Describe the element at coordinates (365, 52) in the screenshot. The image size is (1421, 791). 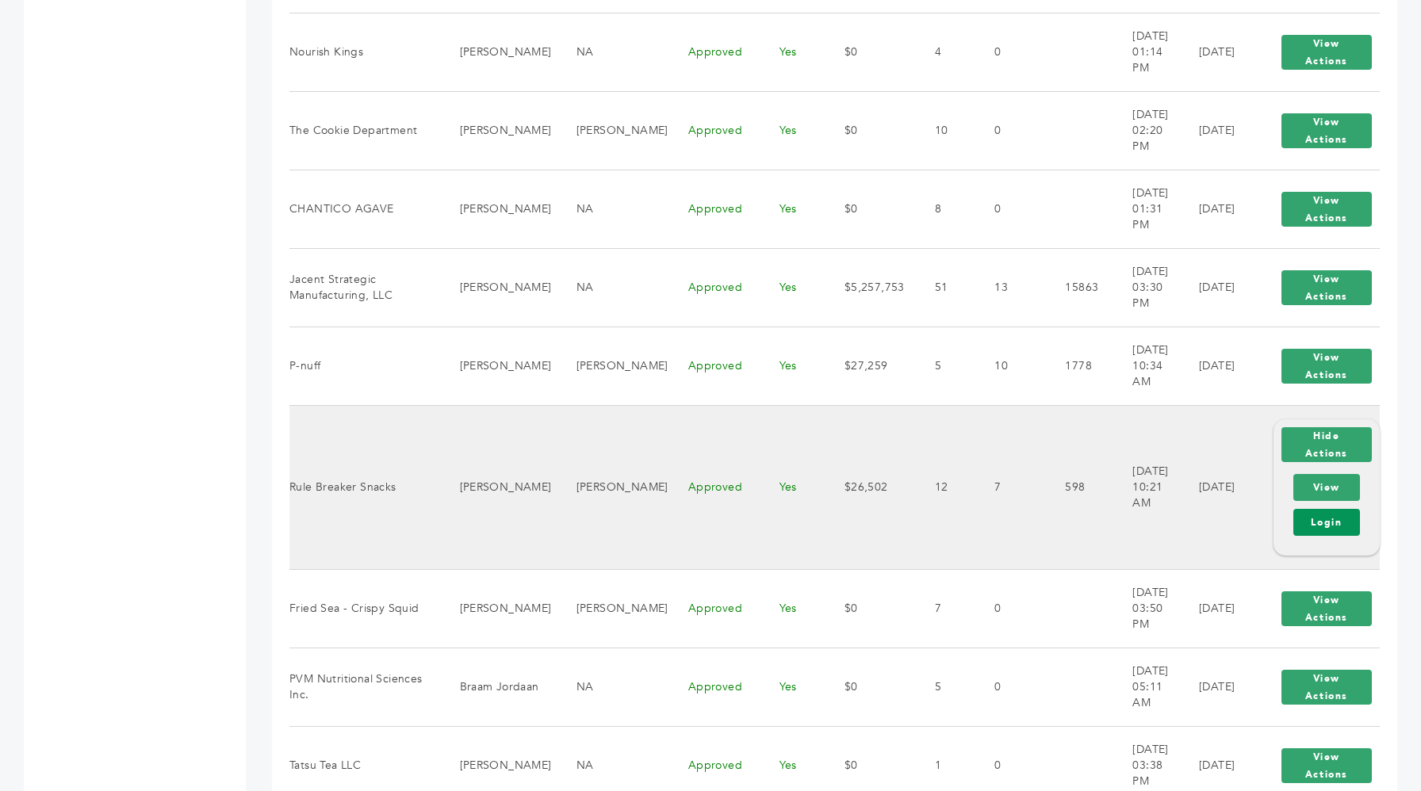
I see `td: Nourish Kings` at that location.